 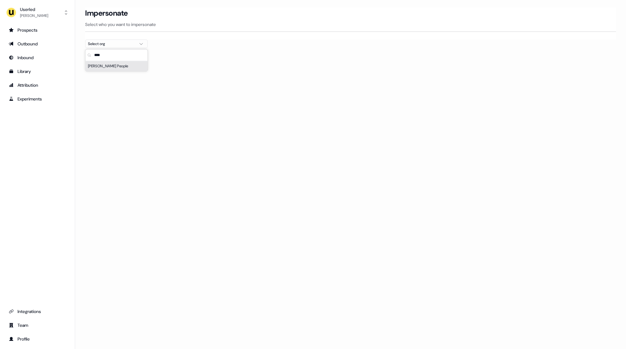 What do you see at coordinates (106, 13) in the screenshot?
I see `h3: Impersonate` at bounding box center [106, 13].